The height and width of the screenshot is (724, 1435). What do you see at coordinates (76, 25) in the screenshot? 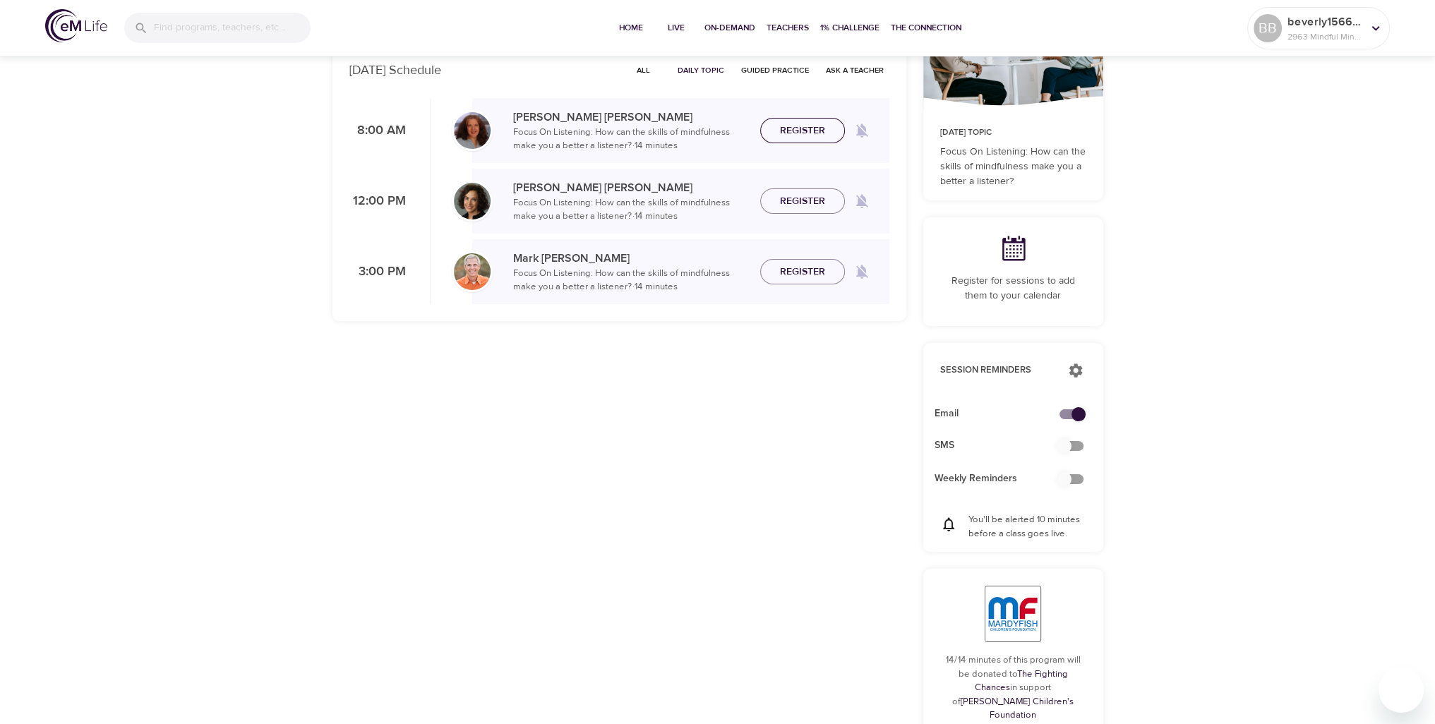
I see `img: logo` at bounding box center [76, 25].